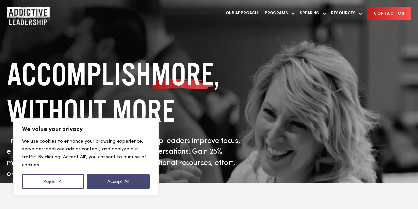 The width and height of the screenshot is (418, 209). I want to click on h1: ACCOMPLISH , WITHOUT MORE, so click(124, 93).